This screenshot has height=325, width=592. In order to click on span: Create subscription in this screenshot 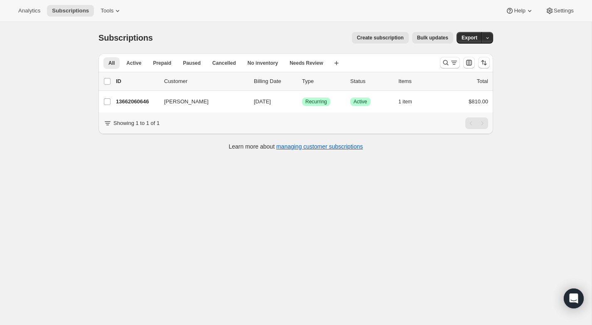, I will do `click(380, 38)`.